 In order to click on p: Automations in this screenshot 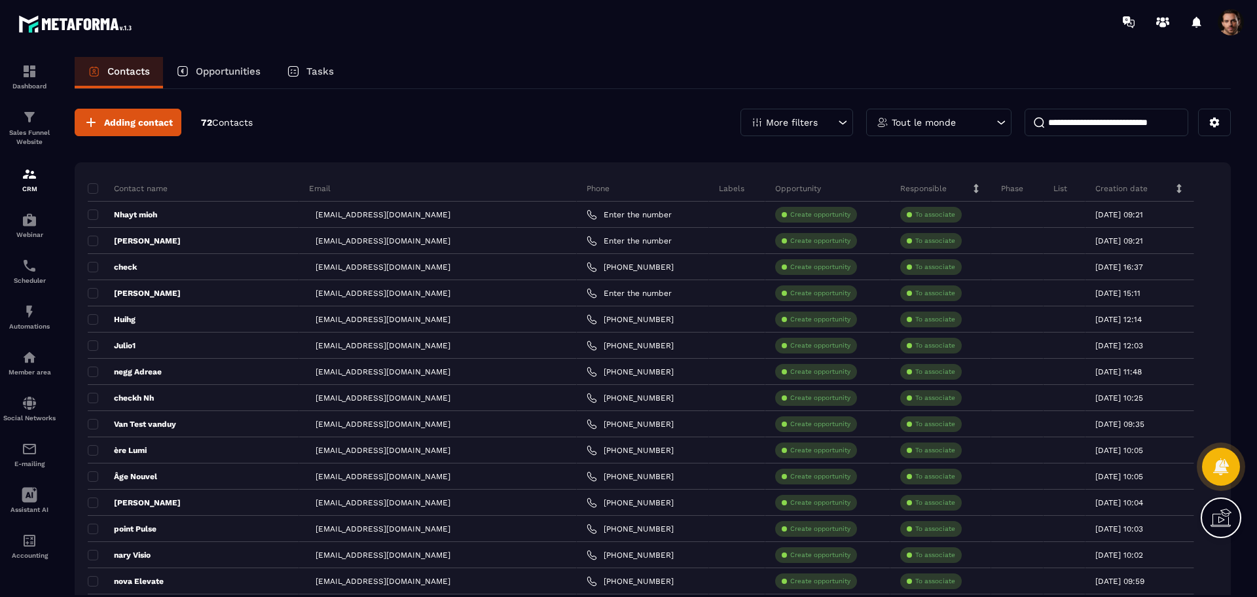, I will do `click(29, 326)`.